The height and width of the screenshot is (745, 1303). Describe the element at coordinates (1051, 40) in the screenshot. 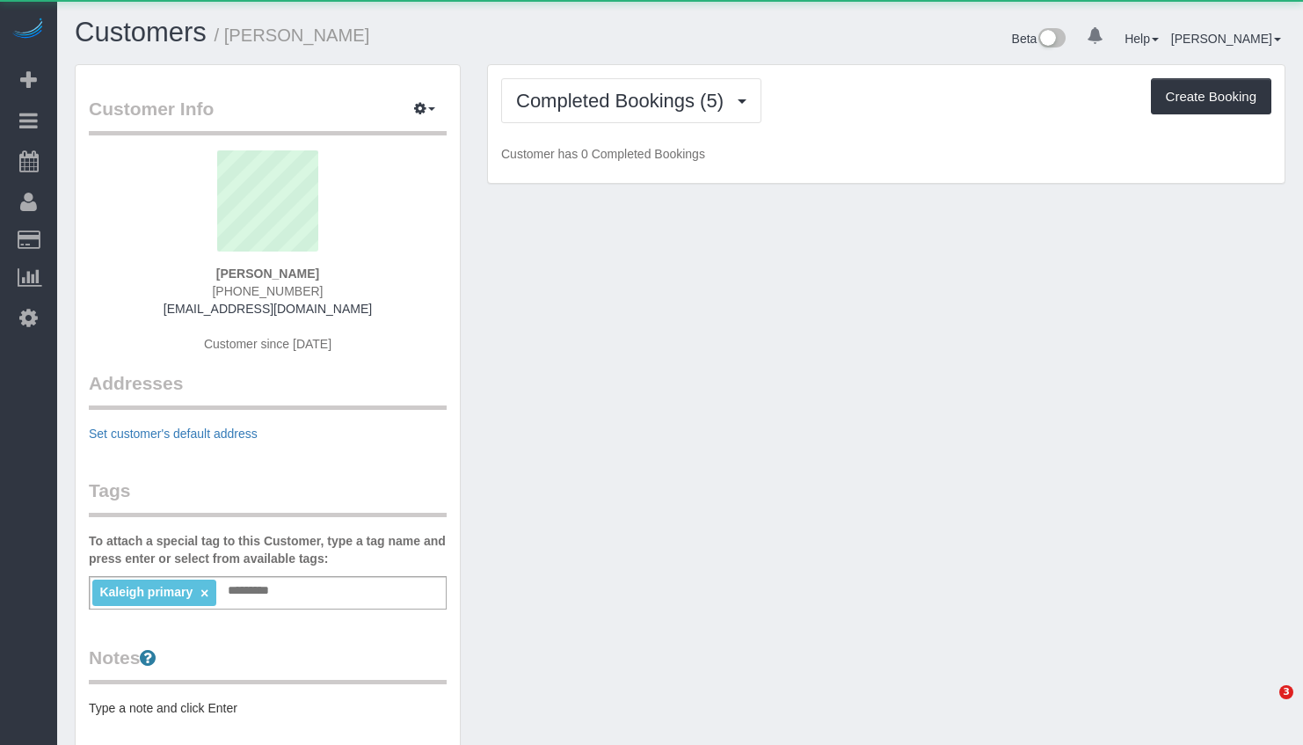

I see `img: New interface` at that location.